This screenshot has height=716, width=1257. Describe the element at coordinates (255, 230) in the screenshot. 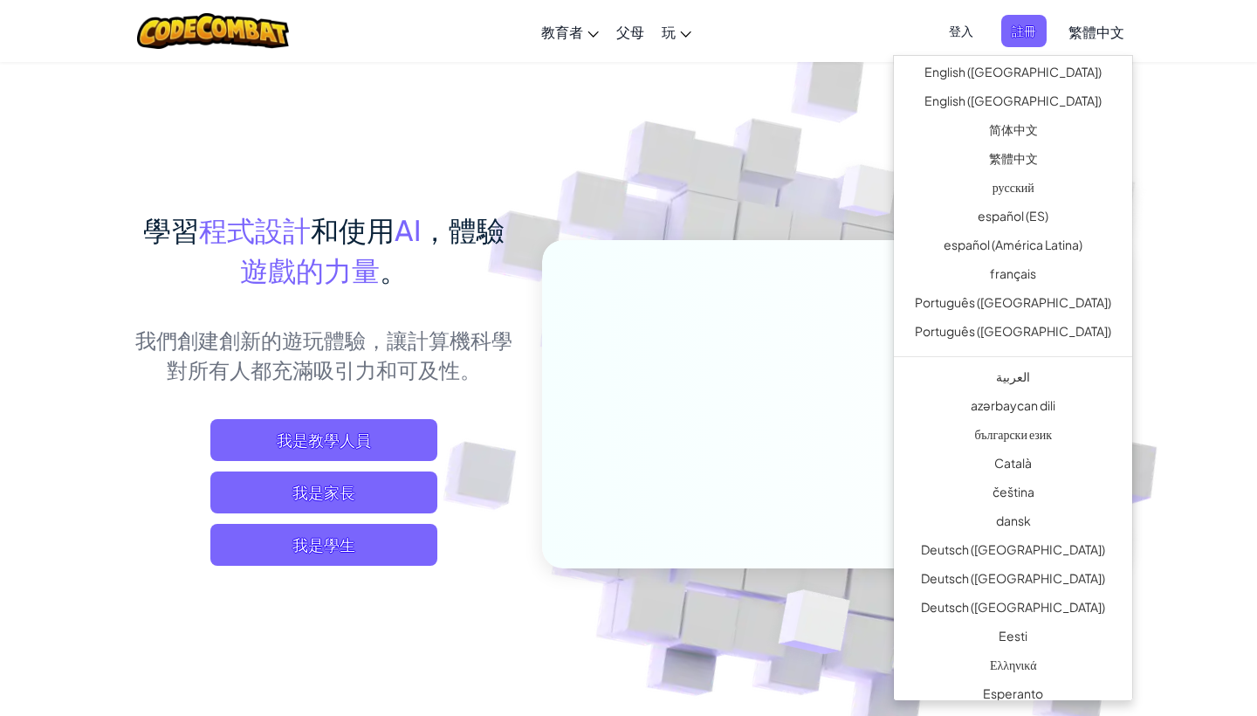

I see `span: 程式設計` at that location.